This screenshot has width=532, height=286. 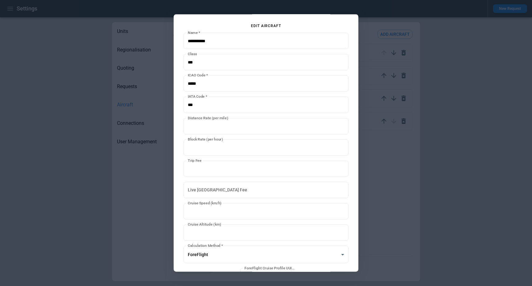 What do you see at coordinates (195, 160) in the screenshot?
I see `label: Trip Fee` at bounding box center [195, 160].